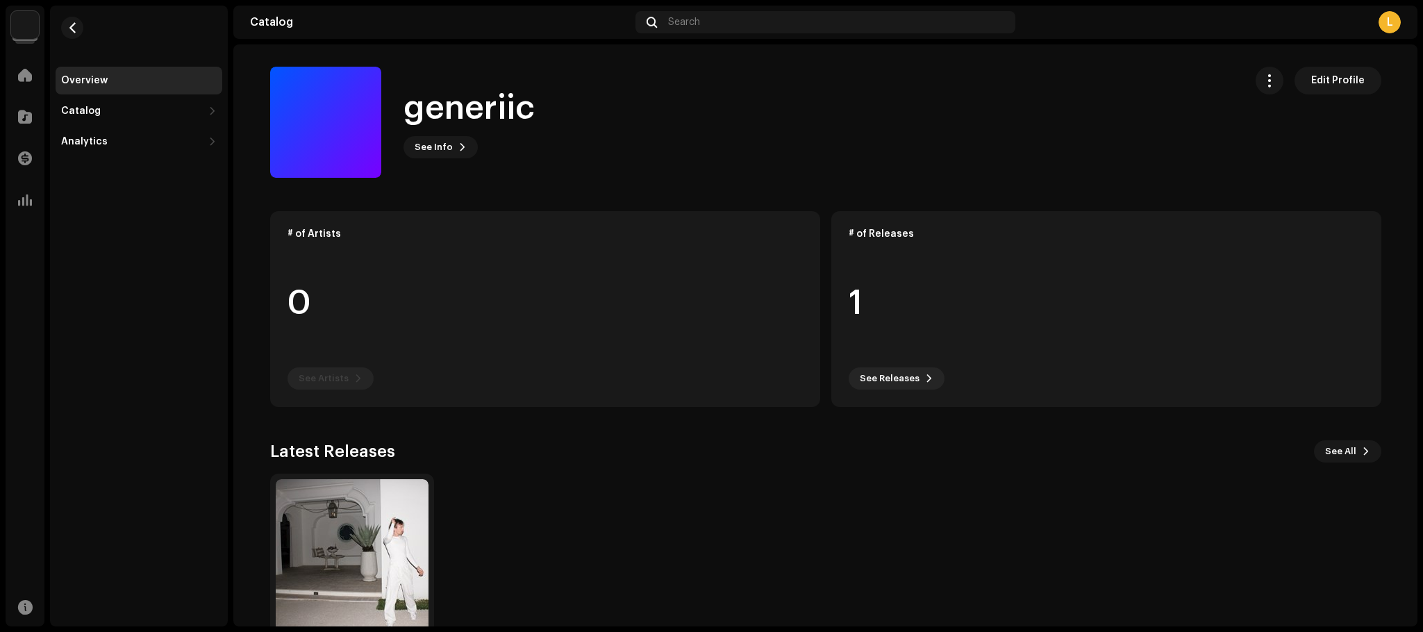 This screenshot has height=632, width=1423. What do you see at coordinates (139, 111) in the screenshot?
I see `re-m-nav-dropdown: Catalog` at bounding box center [139, 111].